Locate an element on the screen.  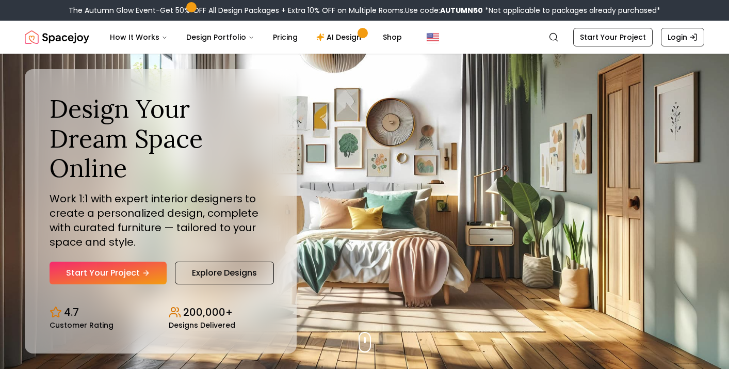
nav: Main is located at coordinates (256, 37).